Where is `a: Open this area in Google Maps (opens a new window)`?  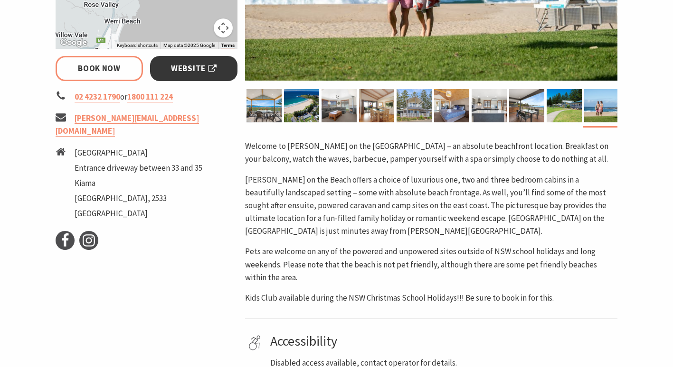 a: Open this area in Google Maps (opens a new window) is located at coordinates (74, 43).